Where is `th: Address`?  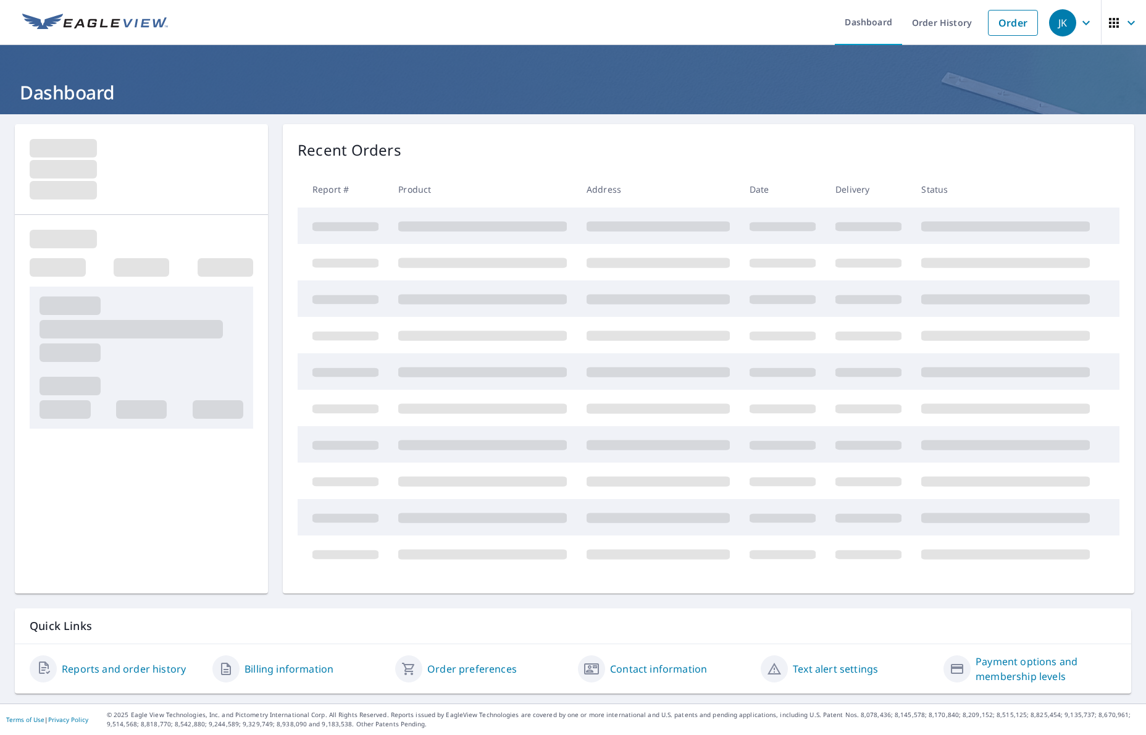 th: Address is located at coordinates (658, 189).